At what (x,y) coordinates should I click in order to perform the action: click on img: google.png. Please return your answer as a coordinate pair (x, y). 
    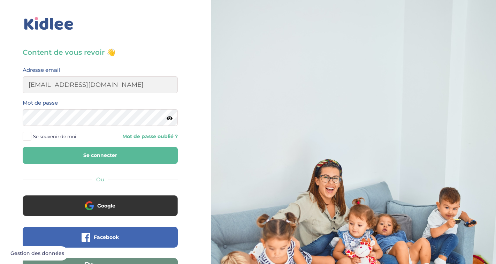
    Looking at the image, I should click on (89, 205).